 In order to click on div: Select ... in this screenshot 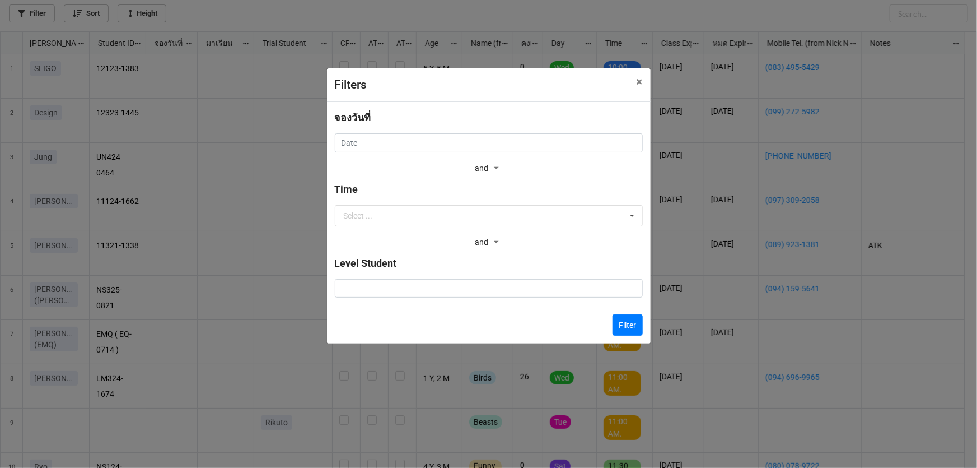, I will do `click(359, 216)`.